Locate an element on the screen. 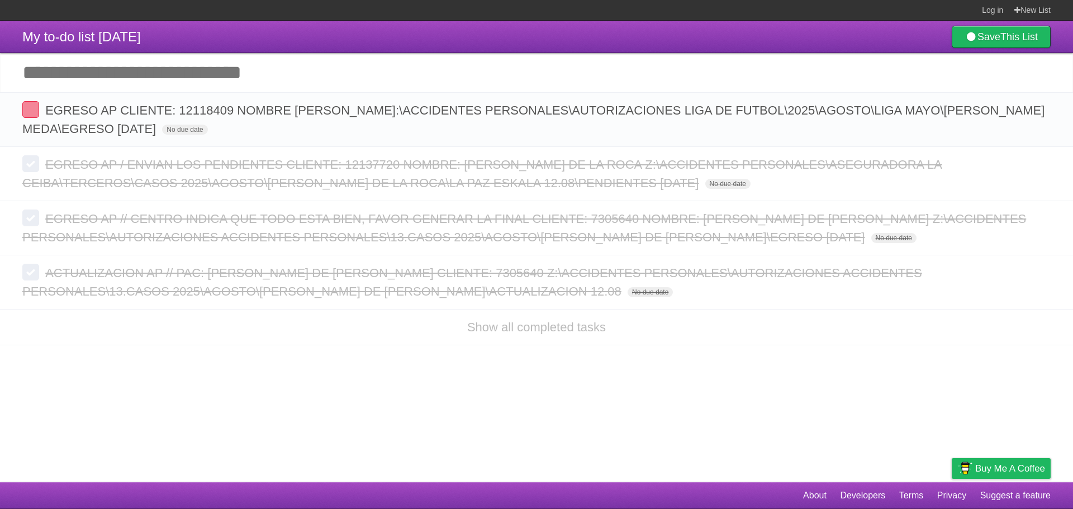 The height and width of the screenshot is (509, 1073). a: Show all completed tasks is located at coordinates (537, 327).